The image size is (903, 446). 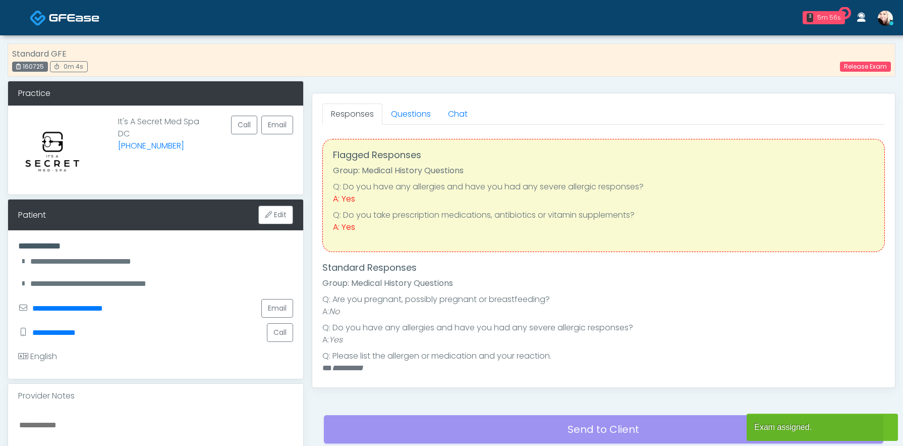 I want to click on div: 3, so click(x=810, y=18).